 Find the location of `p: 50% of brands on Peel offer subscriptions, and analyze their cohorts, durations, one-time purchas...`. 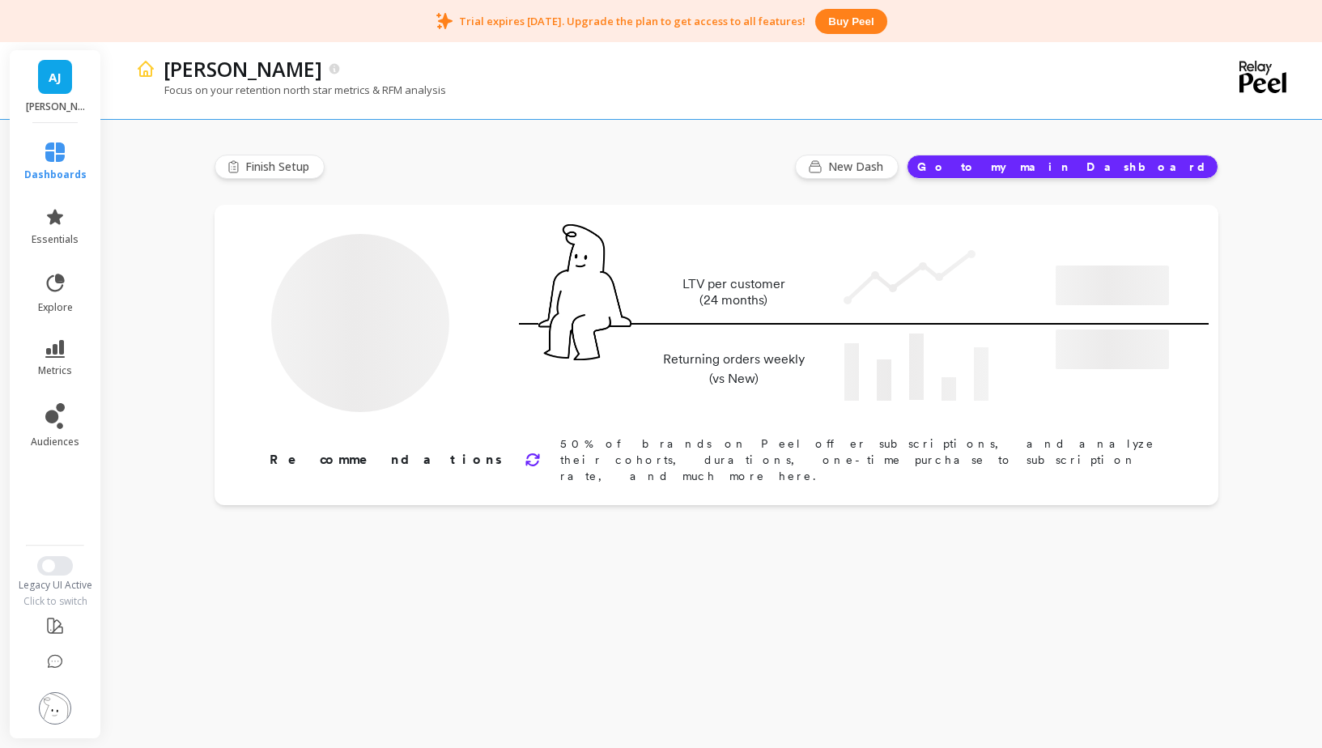

p: 50% of brands on Peel offer subscriptions, and analyze their cohorts, durations, one-time purchas... is located at coordinates (863, 460).